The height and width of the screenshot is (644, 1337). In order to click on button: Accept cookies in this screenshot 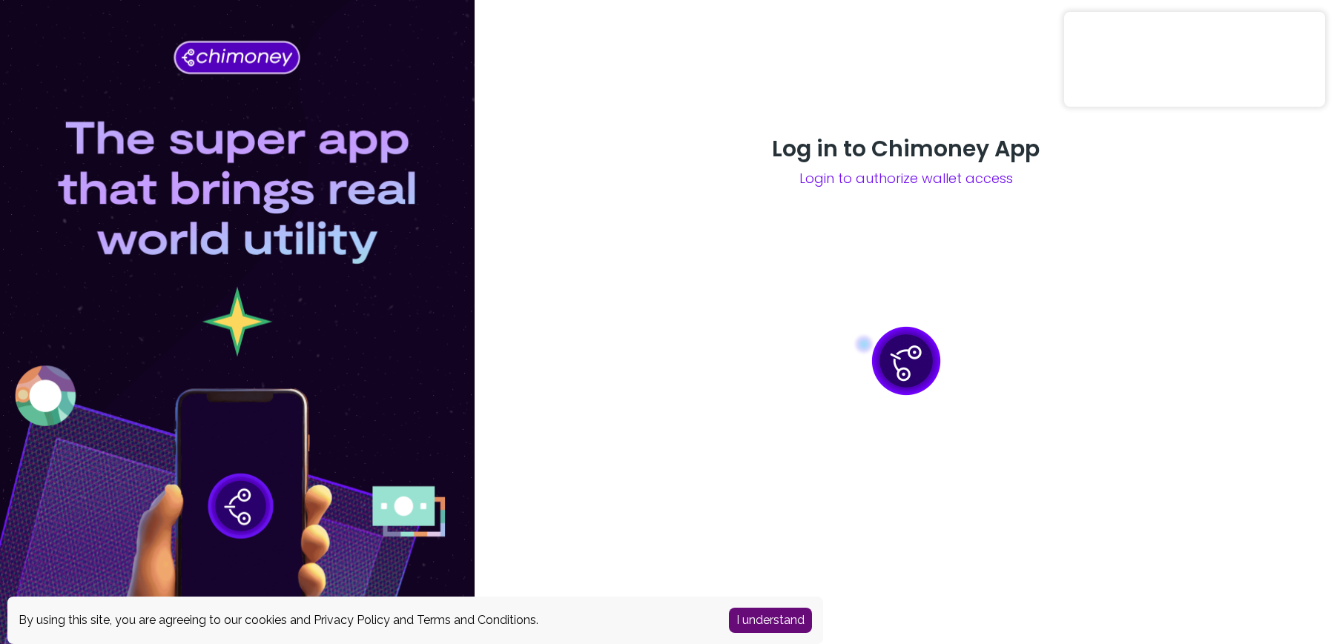, I will do `click(770, 621)`.